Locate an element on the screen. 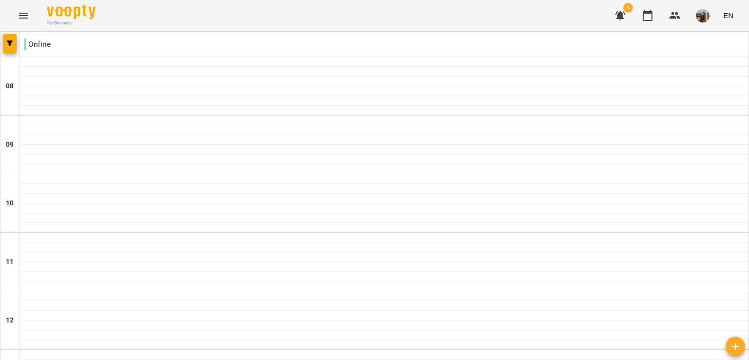  h6: 12 is located at coordinates (10, 321).